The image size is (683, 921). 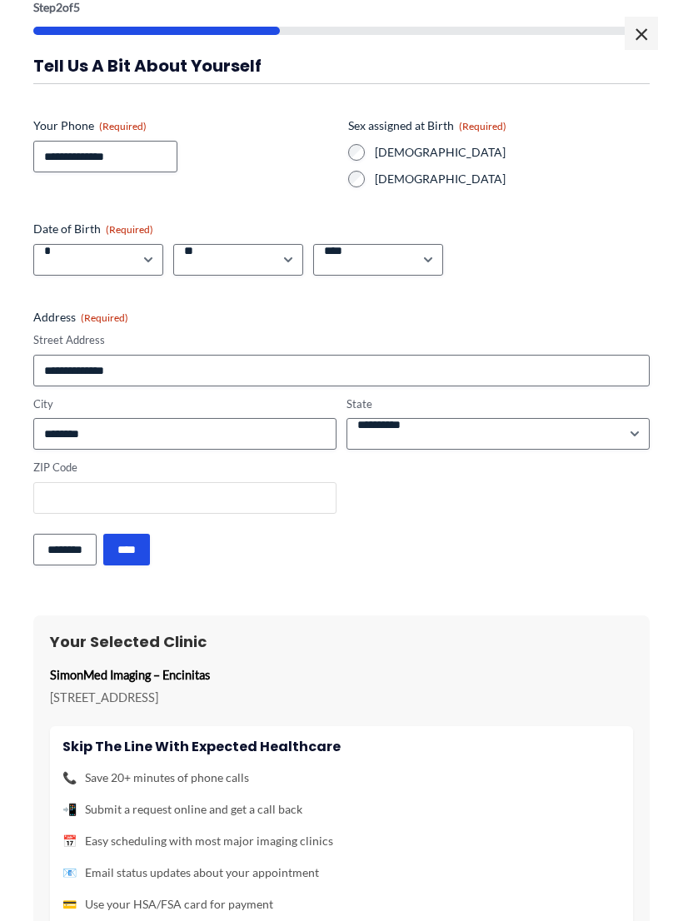 I want to click on li: Use your HSA/FSA card for payment, so click(x=341, y=904).